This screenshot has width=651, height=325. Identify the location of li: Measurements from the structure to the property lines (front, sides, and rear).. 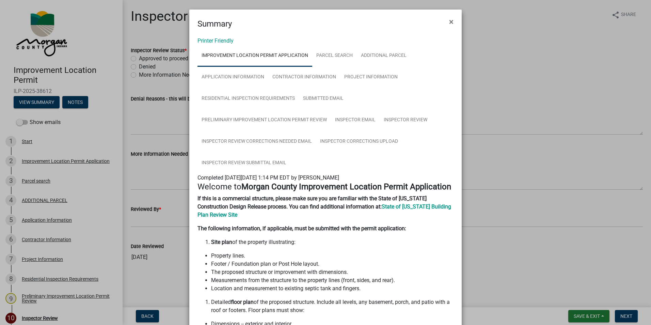
(332, 280).